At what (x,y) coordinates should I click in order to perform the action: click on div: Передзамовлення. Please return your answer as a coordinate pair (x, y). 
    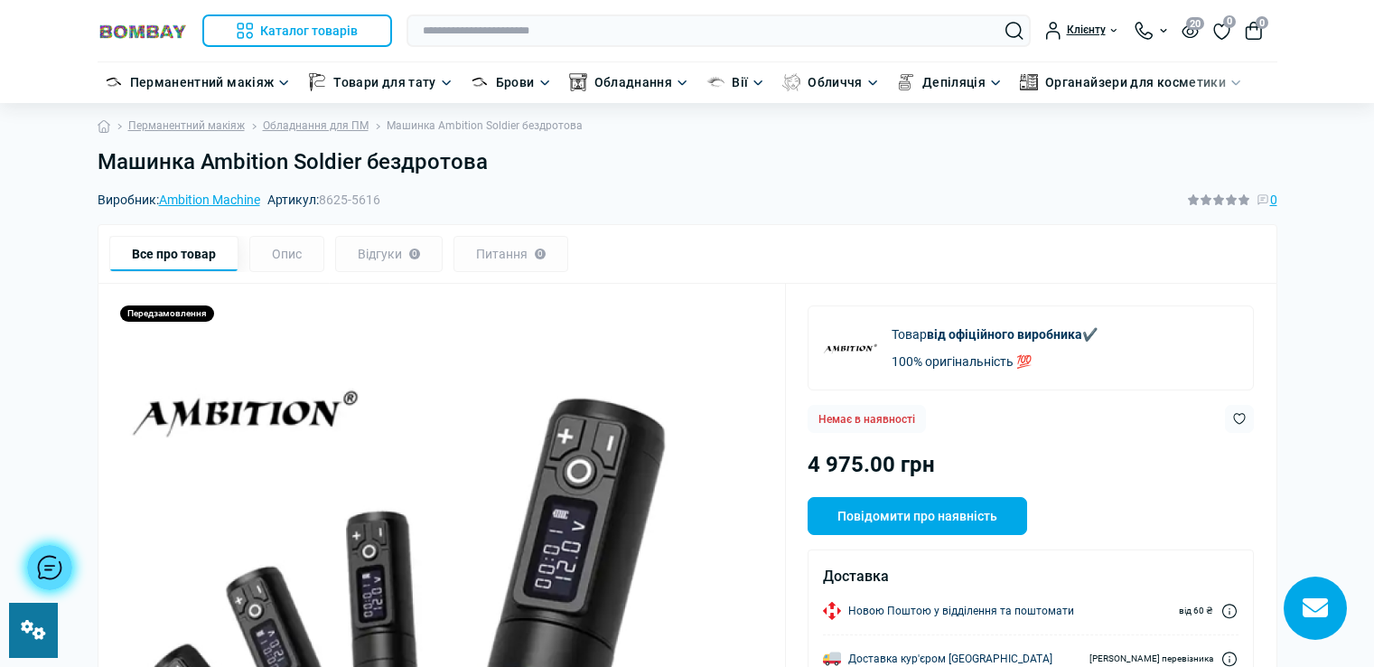
    Looking at the image, I should click on (167, 314).